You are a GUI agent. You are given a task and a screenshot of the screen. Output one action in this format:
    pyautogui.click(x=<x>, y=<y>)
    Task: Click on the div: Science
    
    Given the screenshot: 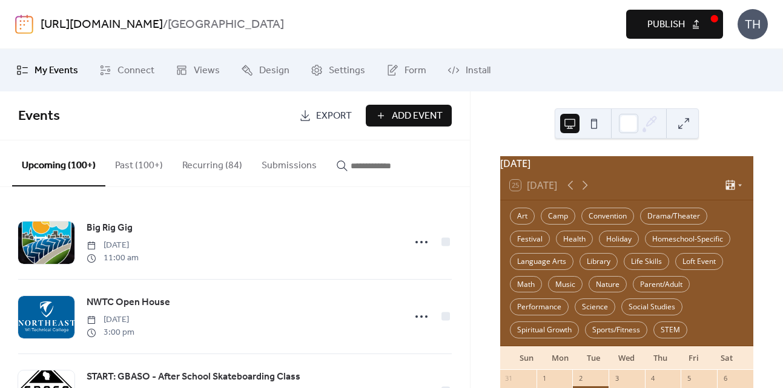 What is the action you would take?
    pyautogui.click(x=595, y=307)
    